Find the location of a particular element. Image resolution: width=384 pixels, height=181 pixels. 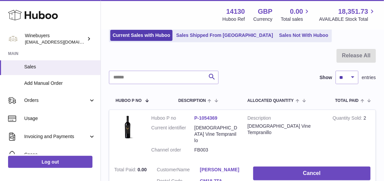

strong: Description is located at coordinates (285, 119).